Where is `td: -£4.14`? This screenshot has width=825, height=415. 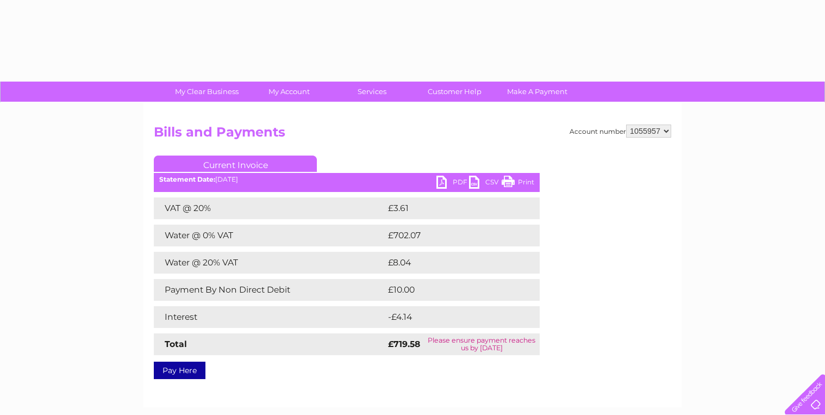
td: -£4.14 is located at coordinates (451, 317).